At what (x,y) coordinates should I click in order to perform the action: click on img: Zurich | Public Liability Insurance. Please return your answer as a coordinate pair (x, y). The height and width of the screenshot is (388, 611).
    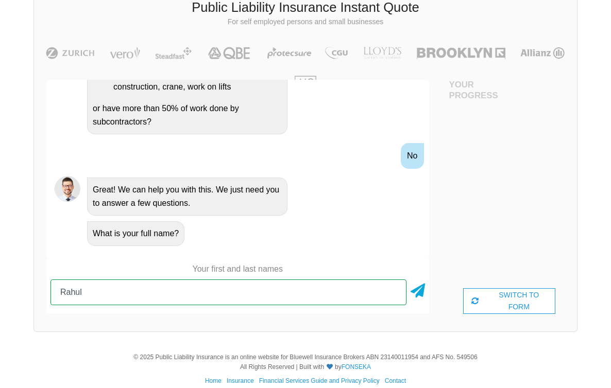
    Looking at the image, I should click on (70, 53).